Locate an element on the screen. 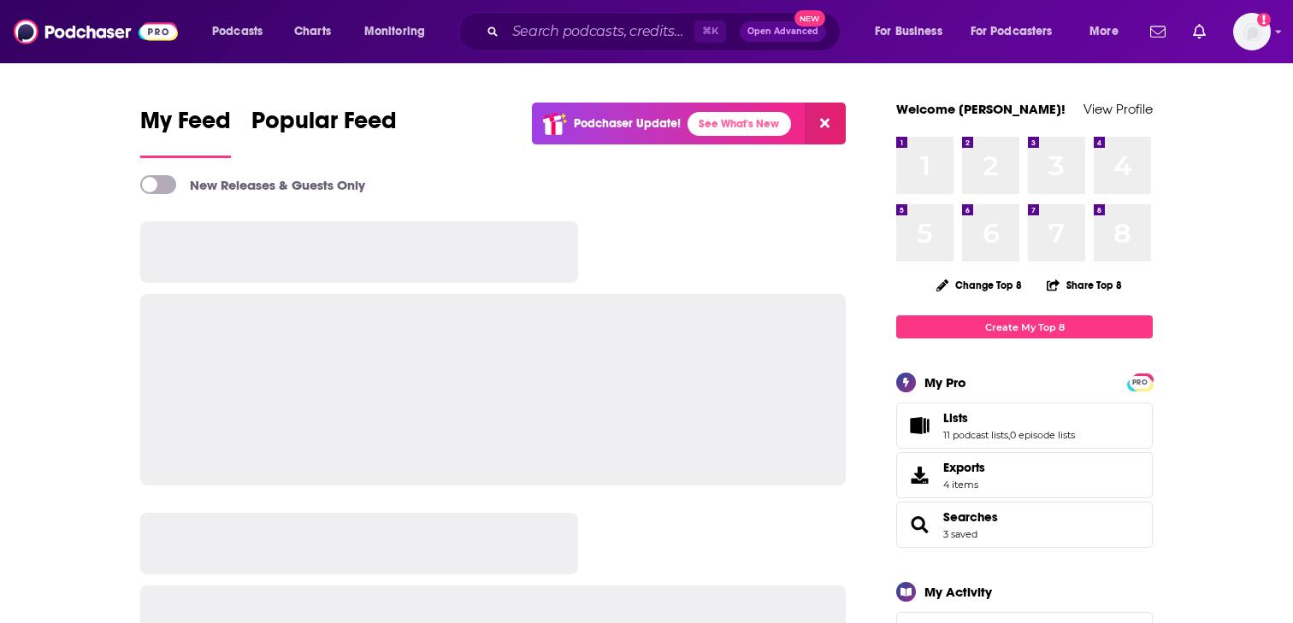  img: Podchaser - Follow, Share and Rate Podcasts is located at coordinates (96, 32).